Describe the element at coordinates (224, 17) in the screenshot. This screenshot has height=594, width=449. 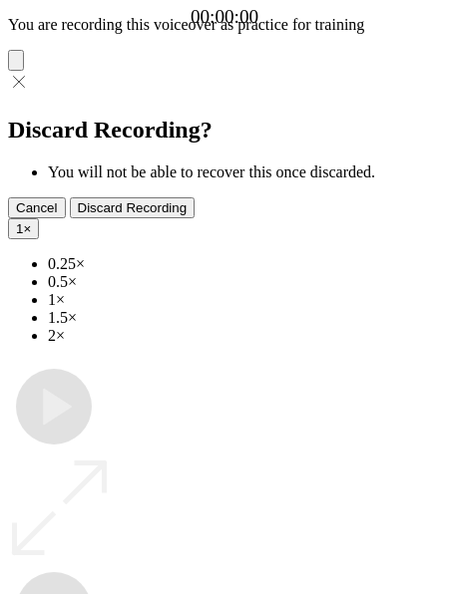
I see `a: 00:00:00` at that location.